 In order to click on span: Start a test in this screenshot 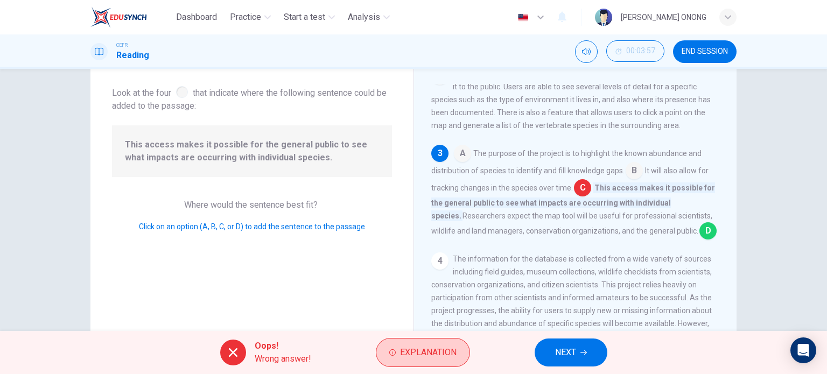, I will do `click(304, 17)`.